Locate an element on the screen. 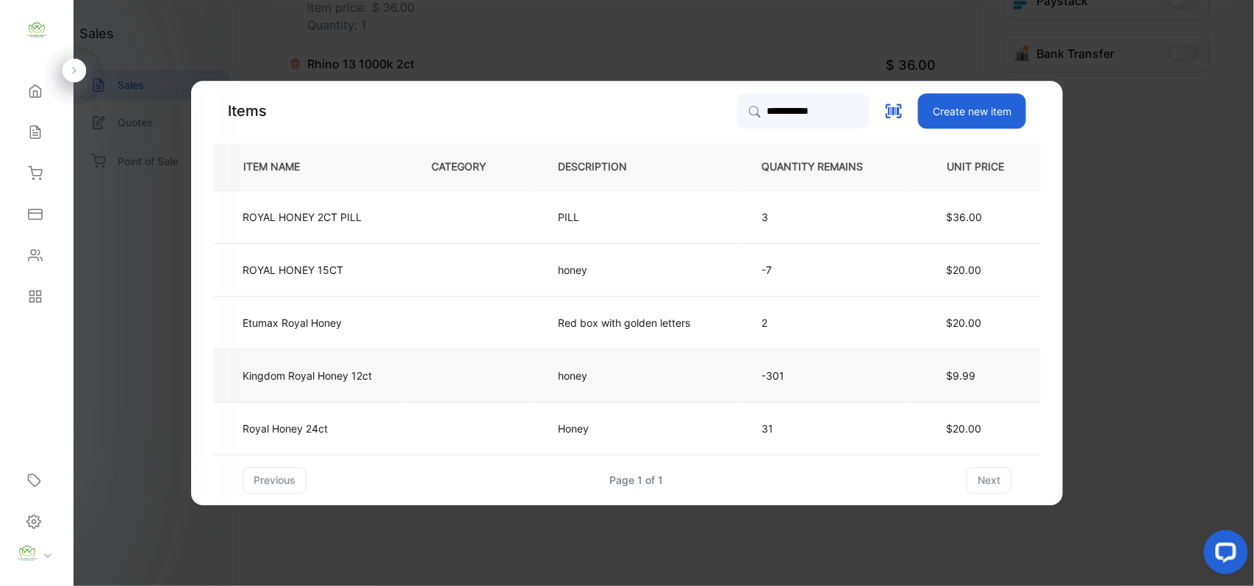 The height and width of the screenshot is (586, 1254). p: PILL is located at coordinates (587, 217).